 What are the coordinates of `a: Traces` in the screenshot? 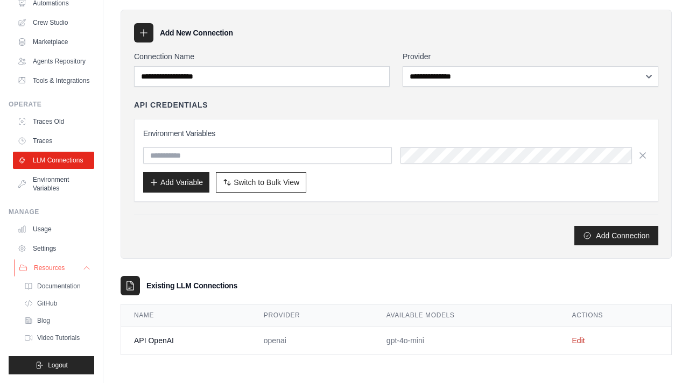 It's located at (53, 141).